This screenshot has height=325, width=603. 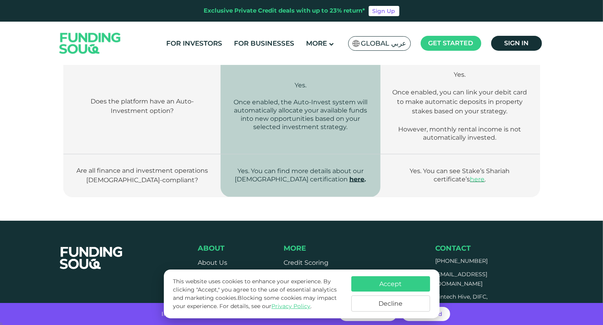 What do you see at coordinates (460, 102) in the screenshot?
I see `span: Once enabled, you can link your debit card to make automatic deposits in property stakes based on...` at bounding box center [460, 102].